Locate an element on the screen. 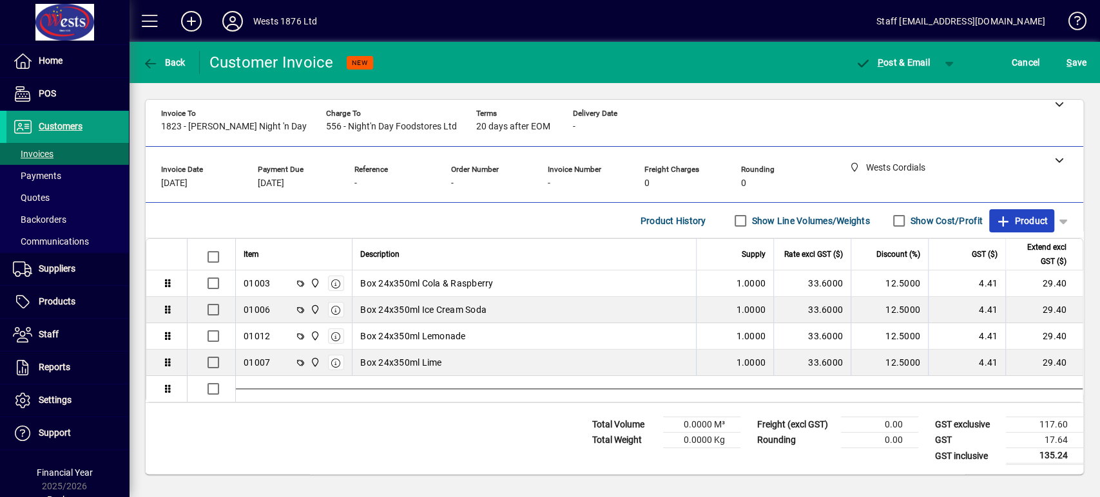 This screenshot has height=497, width=1100. span: Extend excl GST ($) is located at coordinates (1040, 254).